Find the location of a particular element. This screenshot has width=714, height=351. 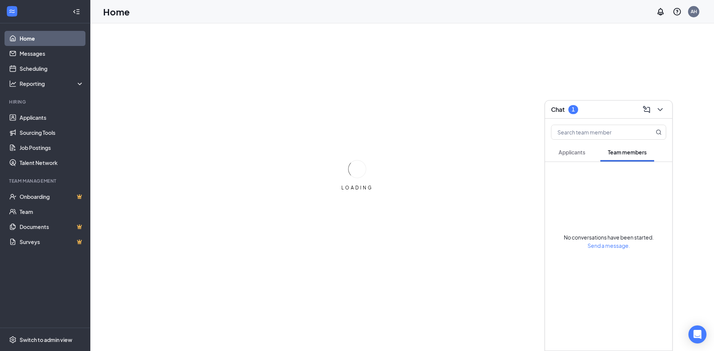

span: No conversations have been started. is located at coordinates (608, 237).